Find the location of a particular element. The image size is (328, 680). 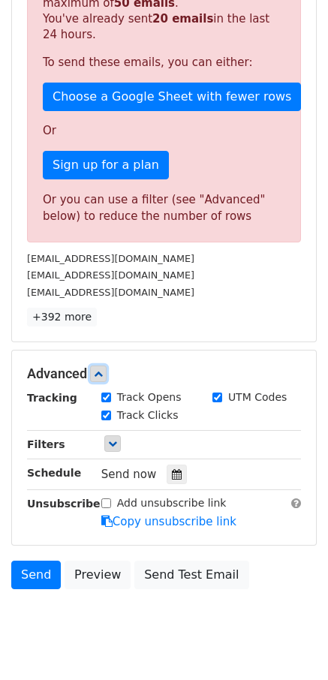

strong: Filters is located at coordinates (46, 445).